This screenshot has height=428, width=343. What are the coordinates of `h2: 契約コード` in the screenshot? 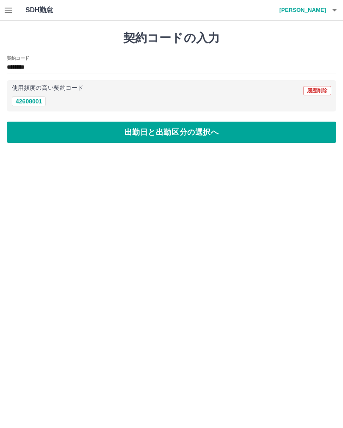 It's located at (18, 58).